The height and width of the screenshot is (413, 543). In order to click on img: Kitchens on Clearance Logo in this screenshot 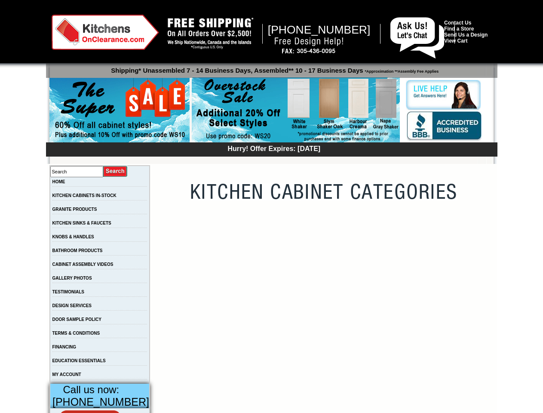, I will do `click(105, 32)`.